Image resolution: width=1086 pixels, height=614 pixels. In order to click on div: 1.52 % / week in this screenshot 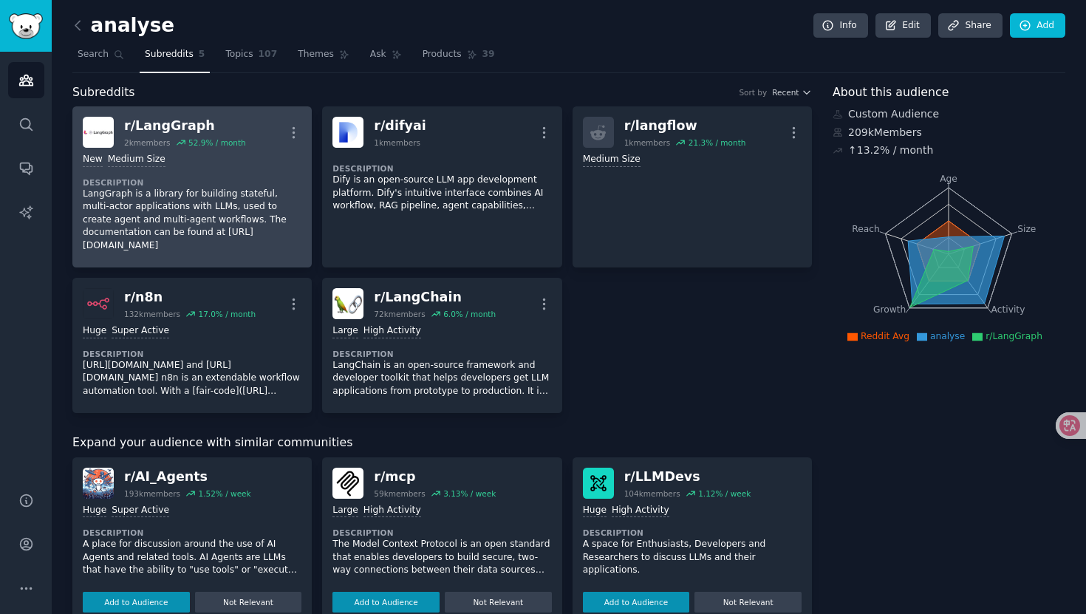, I will do `click(224, 493)`.